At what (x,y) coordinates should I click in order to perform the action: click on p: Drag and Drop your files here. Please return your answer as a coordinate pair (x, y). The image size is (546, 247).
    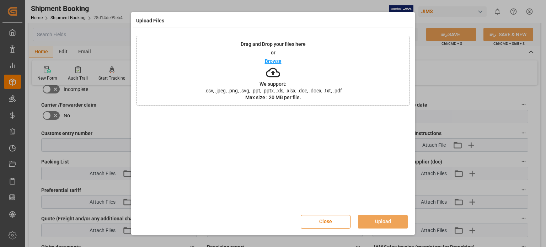
    Looking at the image, I should click on (273, 44).